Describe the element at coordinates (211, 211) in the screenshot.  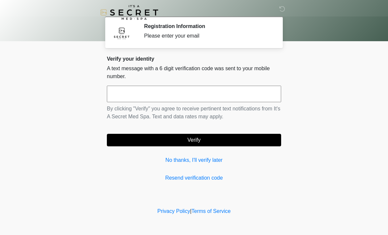
I see `a: Terms of Service` at that location.